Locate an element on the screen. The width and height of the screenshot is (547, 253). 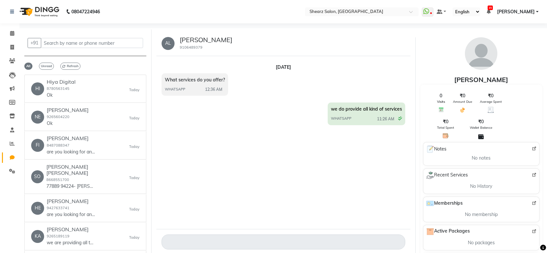
small: 9427633741 is located at coordinates (58, 208).